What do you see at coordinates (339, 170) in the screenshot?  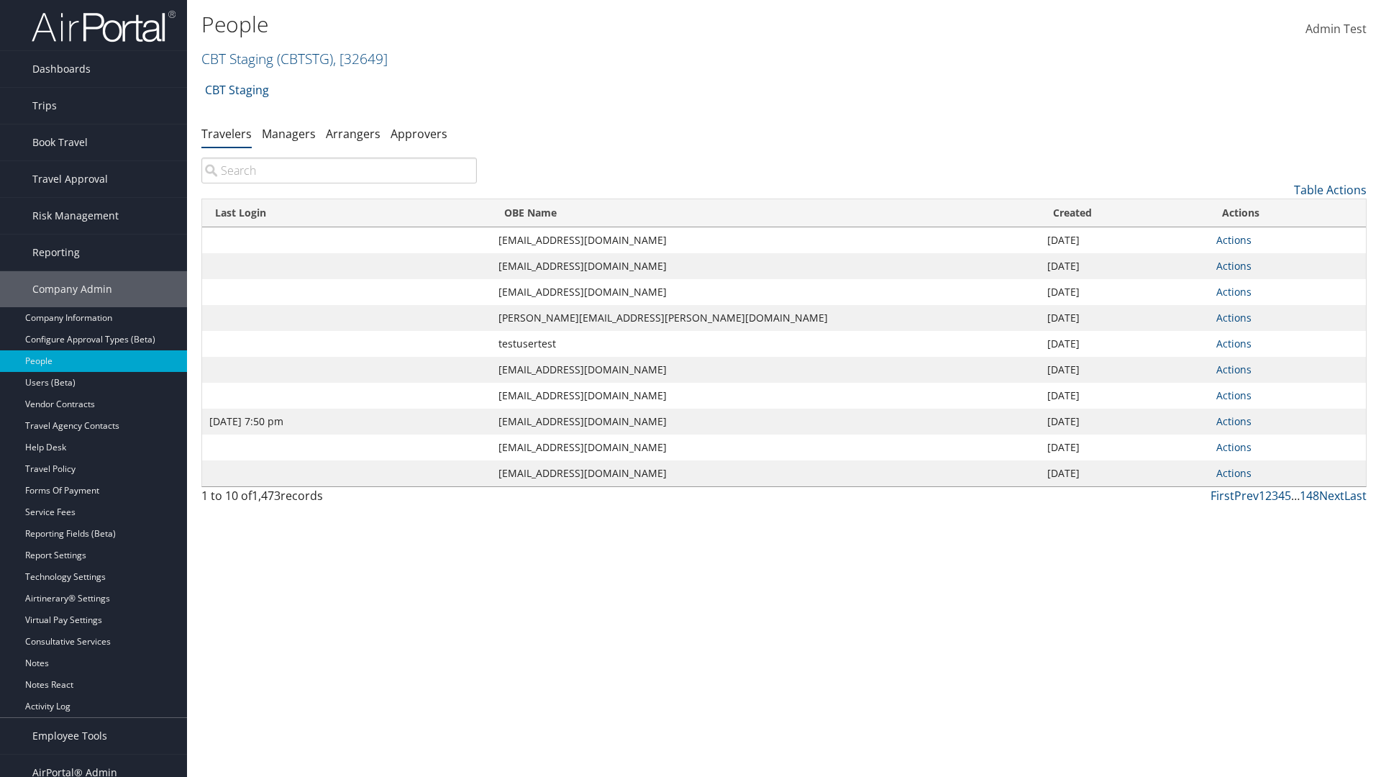 I see `input: Search` at bounding box center [339, 170].